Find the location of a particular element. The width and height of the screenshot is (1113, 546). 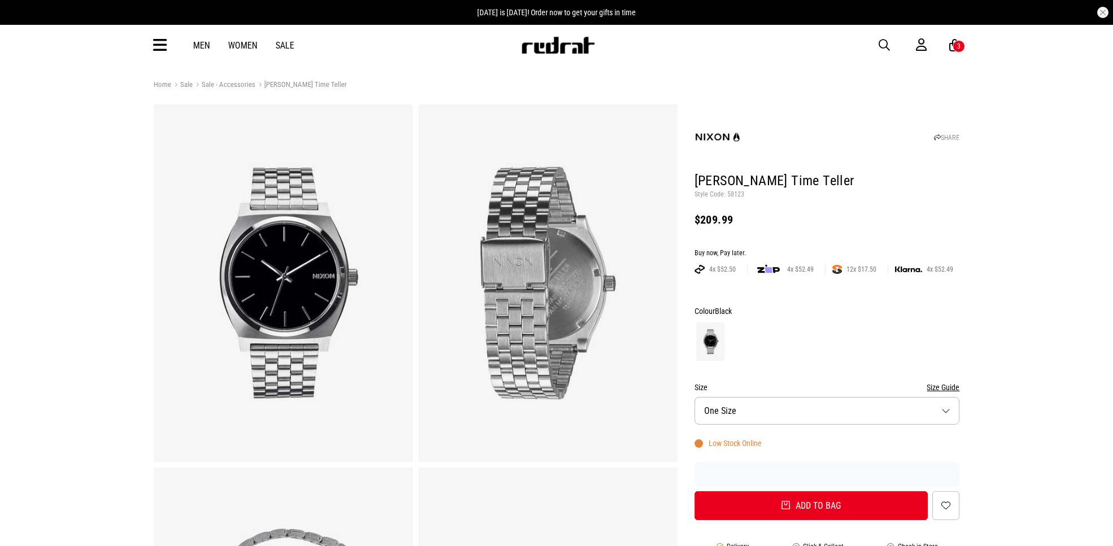

div: $209.99 is located at coordinates (827, 220).